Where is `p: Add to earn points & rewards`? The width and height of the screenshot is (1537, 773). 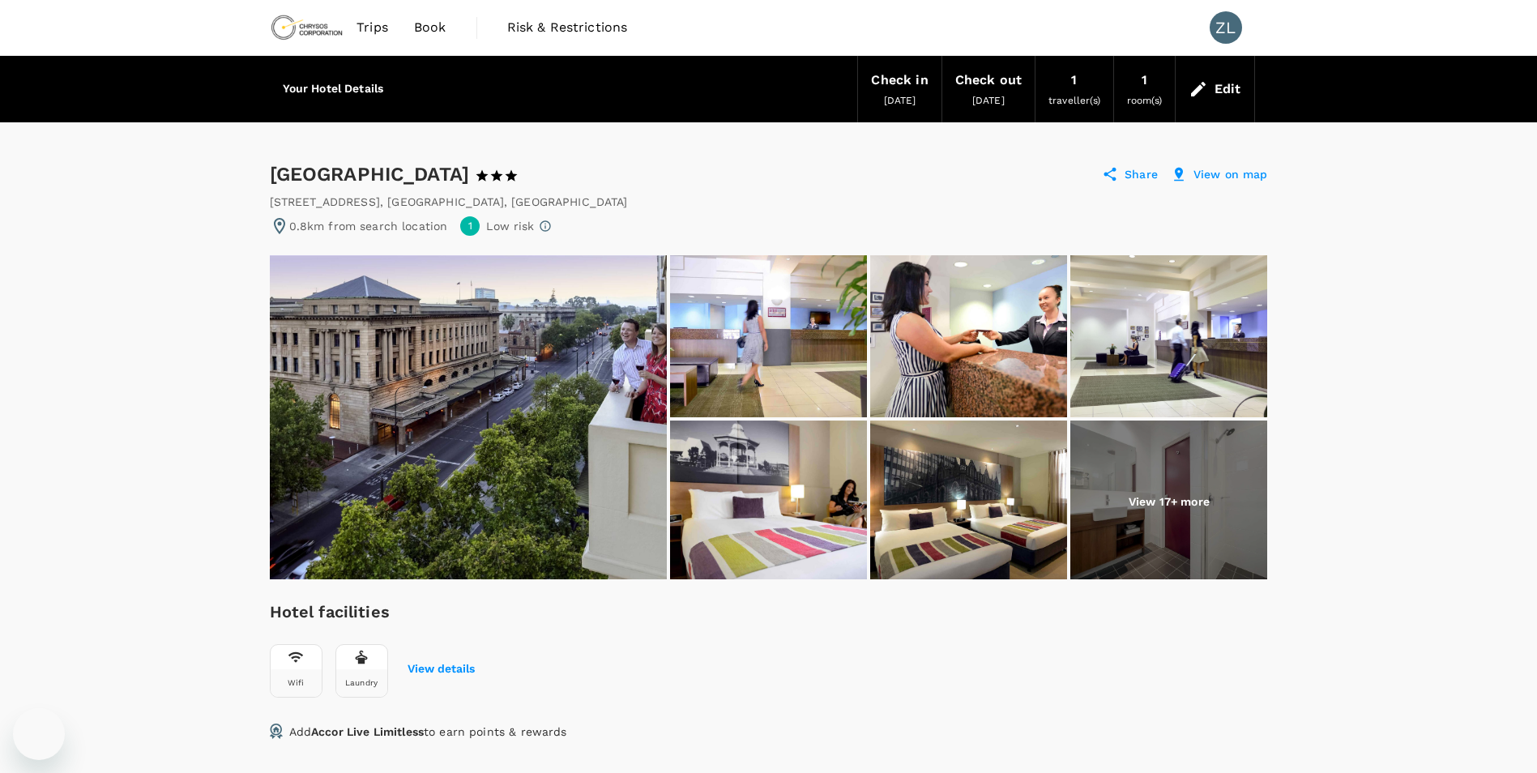
p: Add to earn points & rewards is located at coordinates (428, 732).